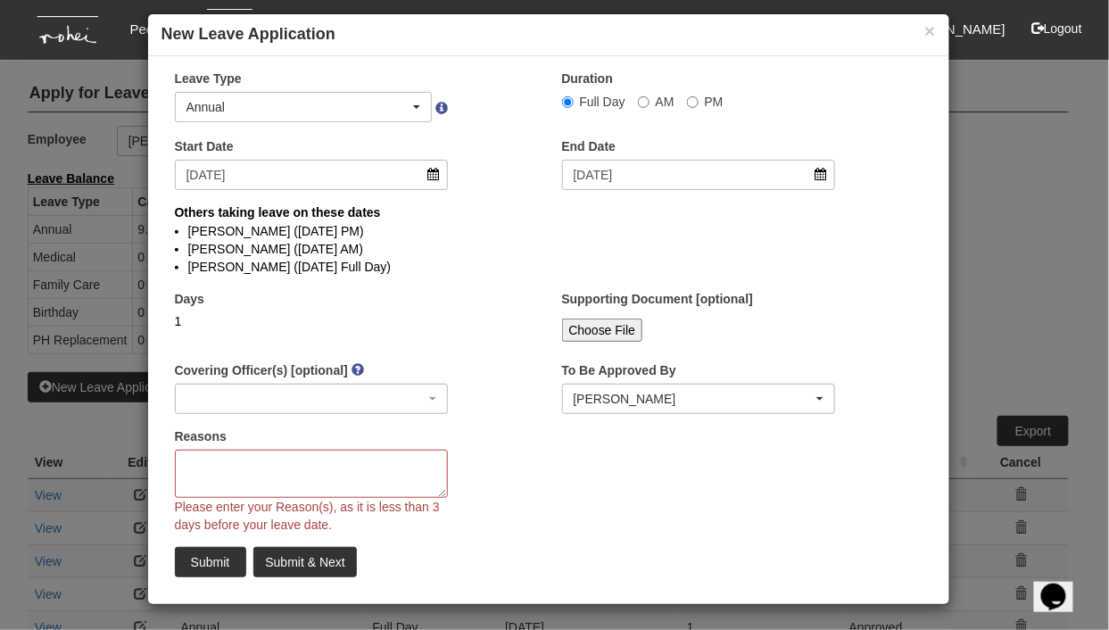 The width and height of the screenshot is (1109, 630). I want to click on span: Please enter your Reason(s), as it is less than 3 days before your leave date., so click(307, 516).